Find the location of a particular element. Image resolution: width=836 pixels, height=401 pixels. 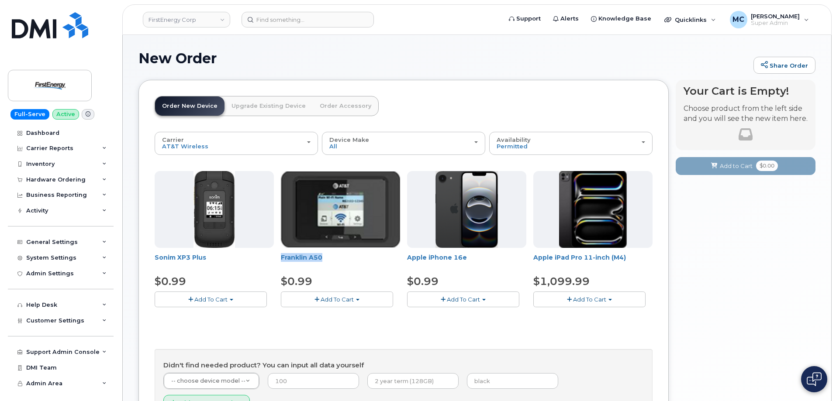

div: Apple iPad Pro 11-inch (M4) is located at coordinates (593, 262).